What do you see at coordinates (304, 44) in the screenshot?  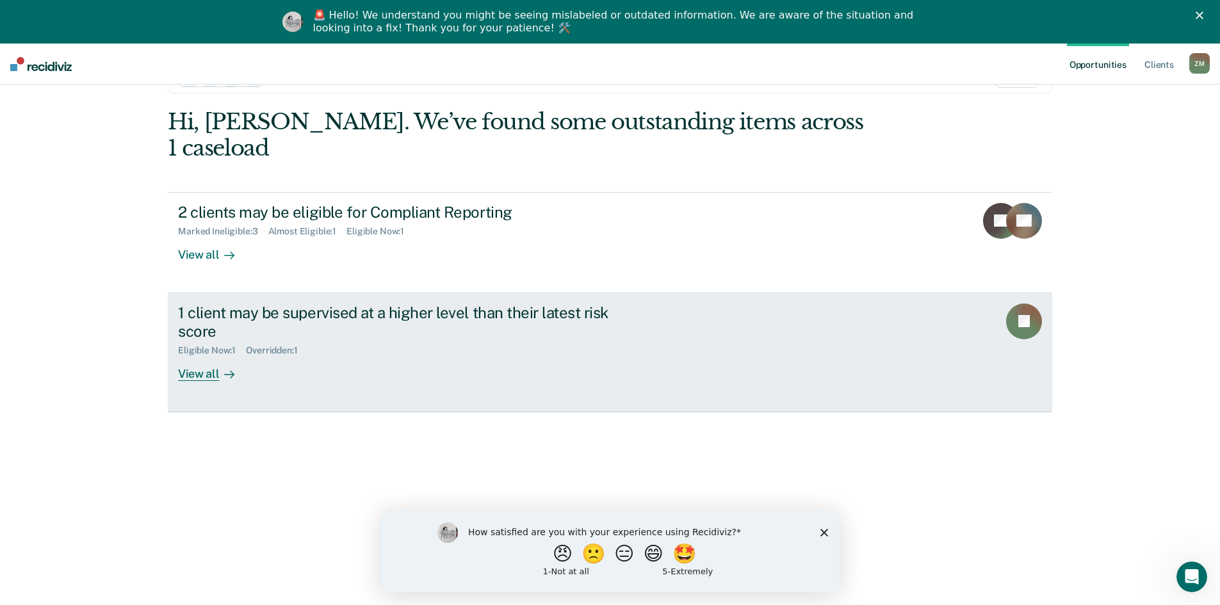 I see `button: 5` at bounding box center [304, 44].